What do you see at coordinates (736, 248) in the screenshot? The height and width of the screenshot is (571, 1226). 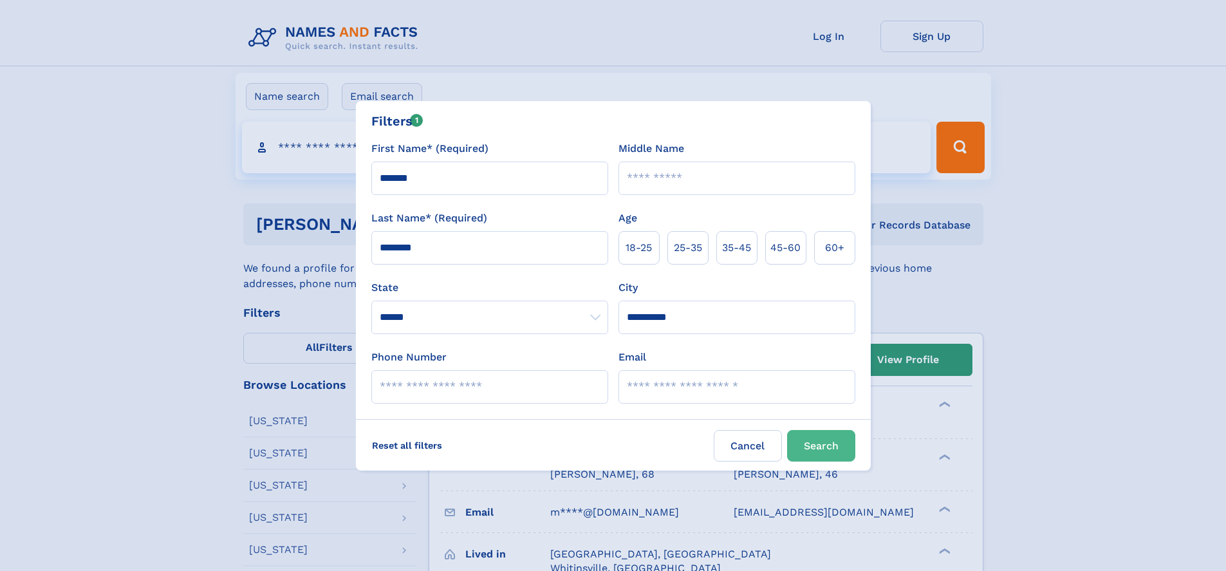 I see `span: 35‑45` at bounding box center [736, 248].